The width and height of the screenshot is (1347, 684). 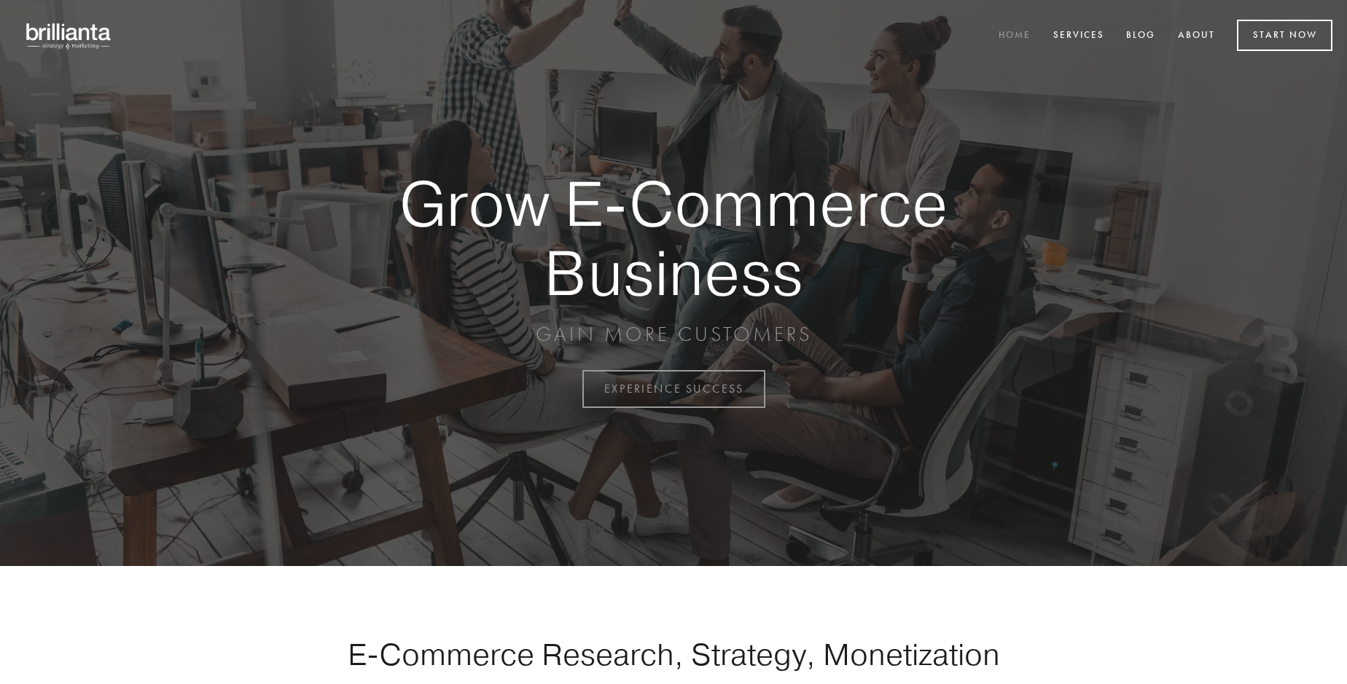 What do you see at coordinates (1078, 36) in the screenshot?
I see `a: Services` at bounding box center [1078, 36].